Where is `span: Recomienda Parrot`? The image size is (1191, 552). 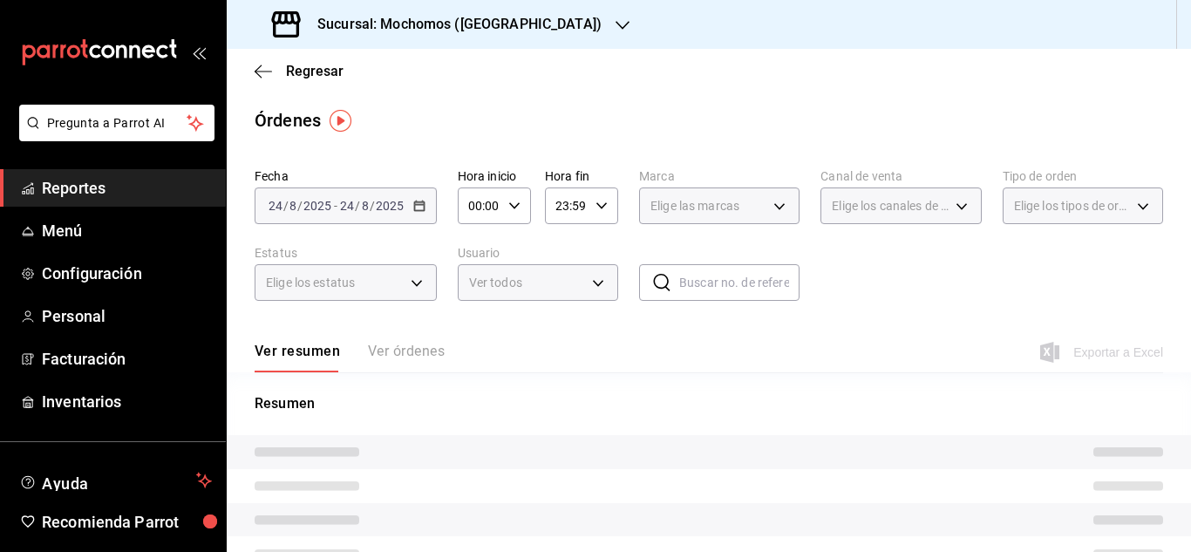 span: Recomienda Parrot is located at coordinates (126, 521).